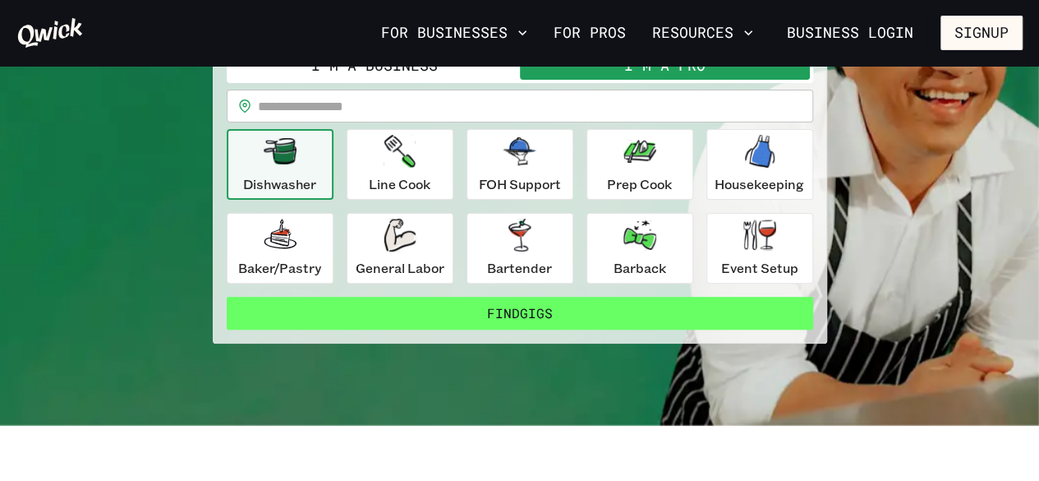  Describe the element at coordinates (760, 248) in the screenshot. I see `button: Event Setup` at that location.